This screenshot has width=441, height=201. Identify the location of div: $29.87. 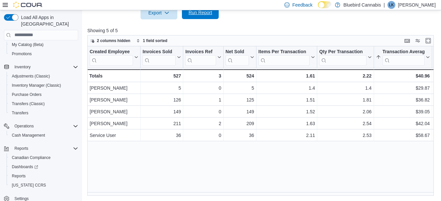
(402, 88).